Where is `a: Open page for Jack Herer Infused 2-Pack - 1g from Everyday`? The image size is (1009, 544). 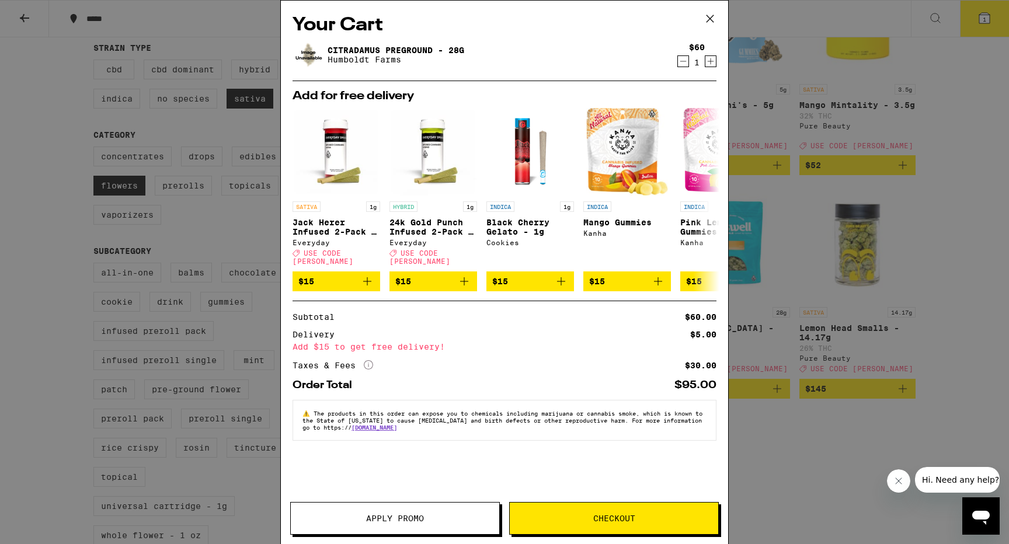 a: Open page for Jack Herer Infused 2-Pack - 1g from Everyday is located at coordinates (336, 190).